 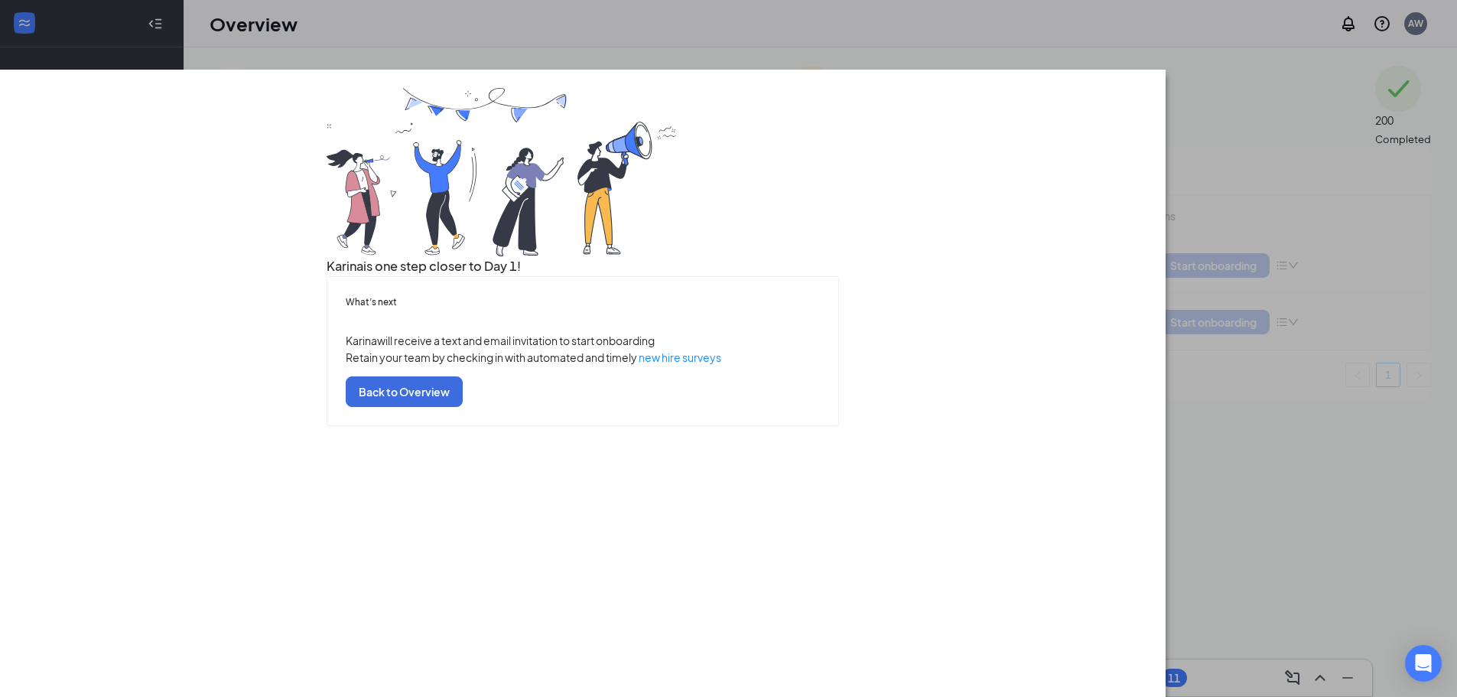 What do you see at coordinates (582, 266) in the screenshot?
I see `h3: Karina is one step closer to Day 1!` at bounding box center [582, 266].